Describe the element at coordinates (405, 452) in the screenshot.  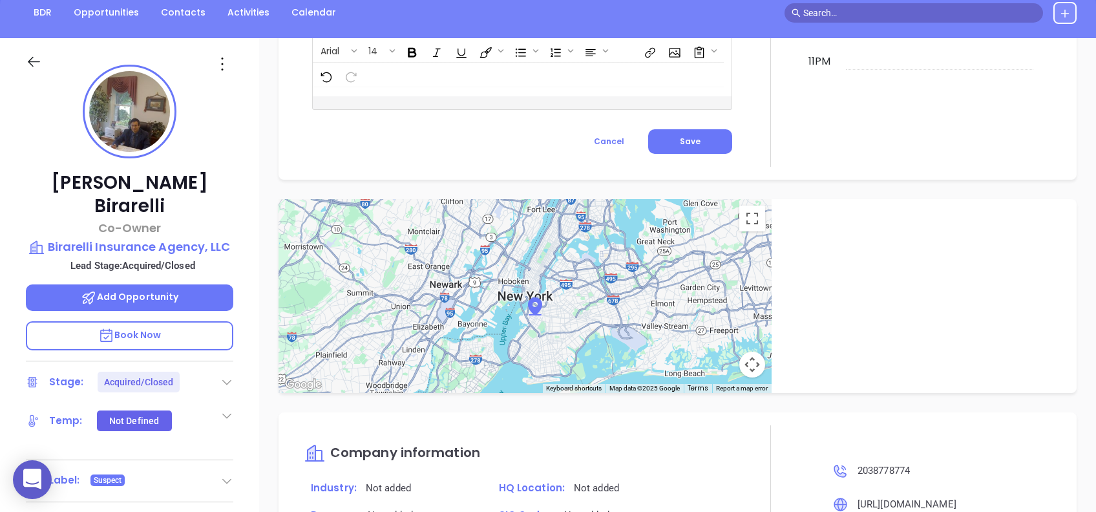
I see `span: Company information` at that location.